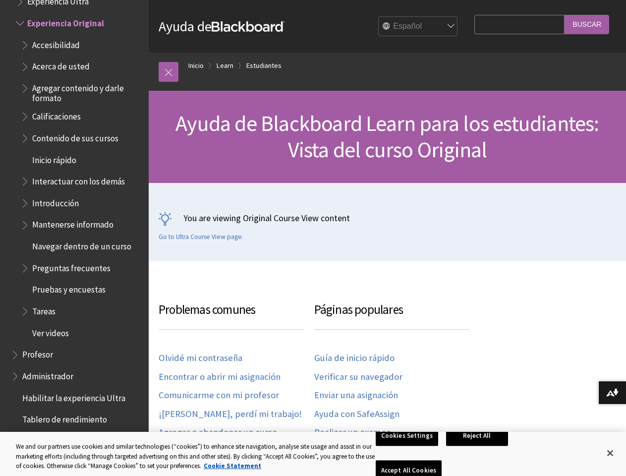 This screenshot has height=476, width=626. I want to click on span: Ver videos, so click(51, 331).